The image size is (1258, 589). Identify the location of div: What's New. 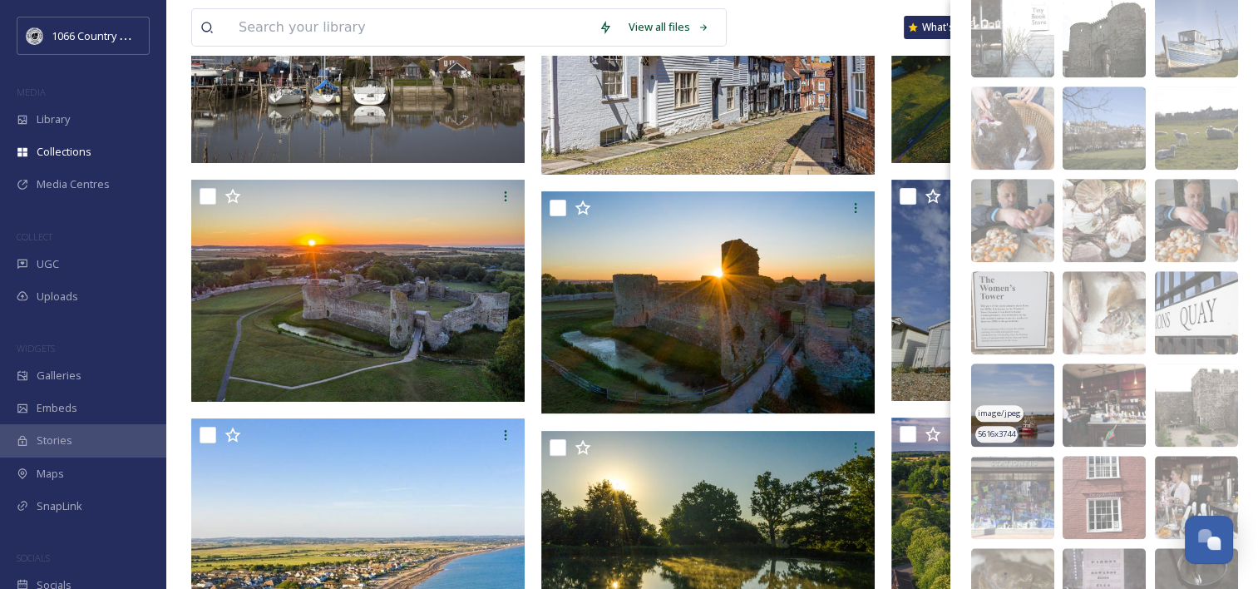
(946, 27).